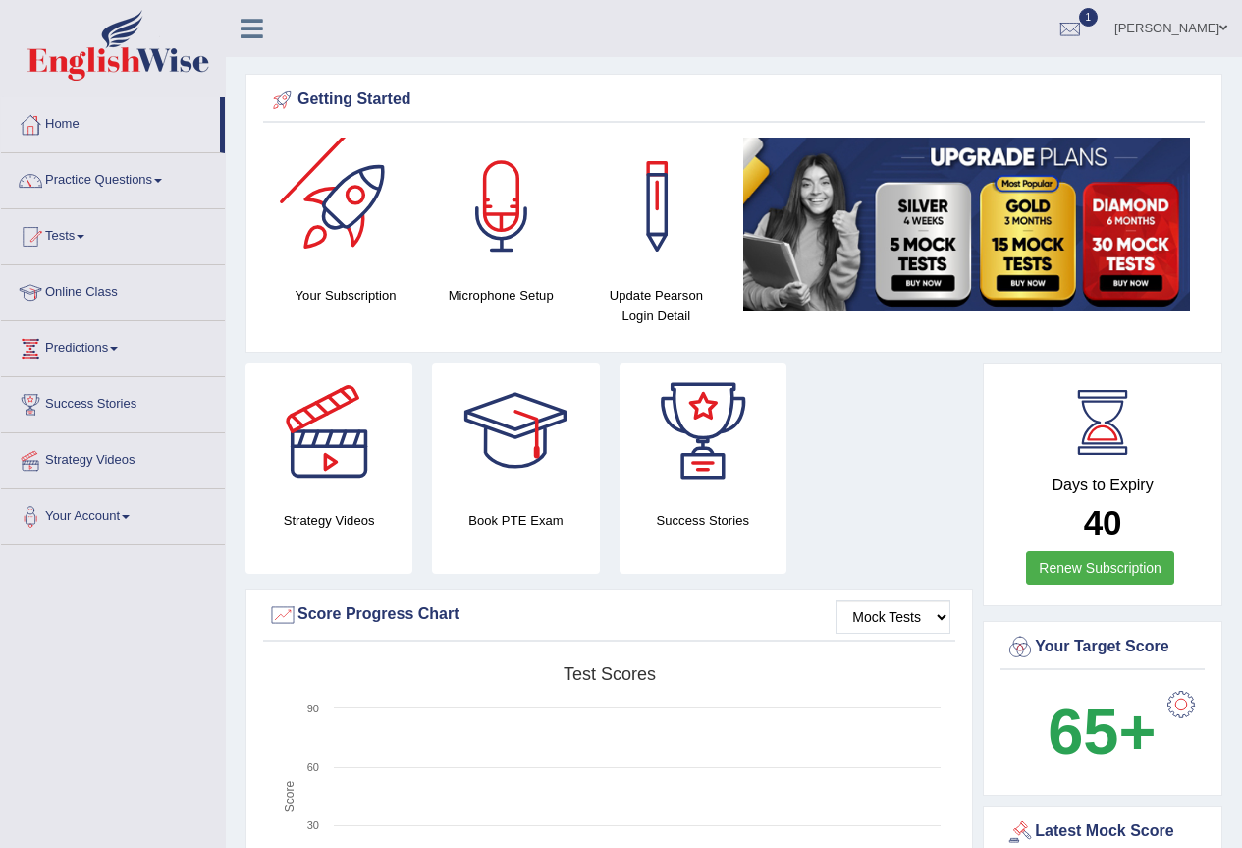  What do you see at coordinates (113, 458) in the screenshot?
I see `a: Strategy Videos` at bounding box center [113, 458].